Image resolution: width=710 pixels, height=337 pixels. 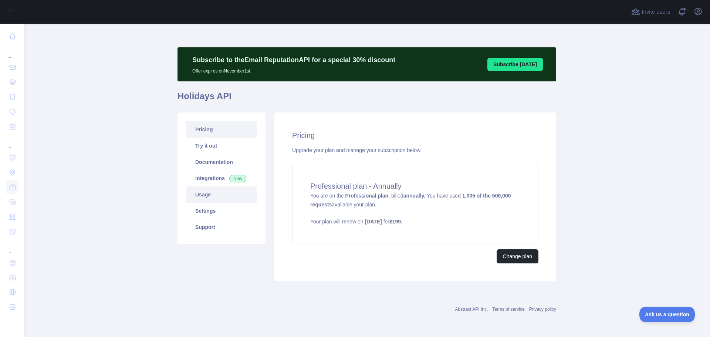 I want to click on h4: Professional plan - Annually, so click(x=415, y=186).